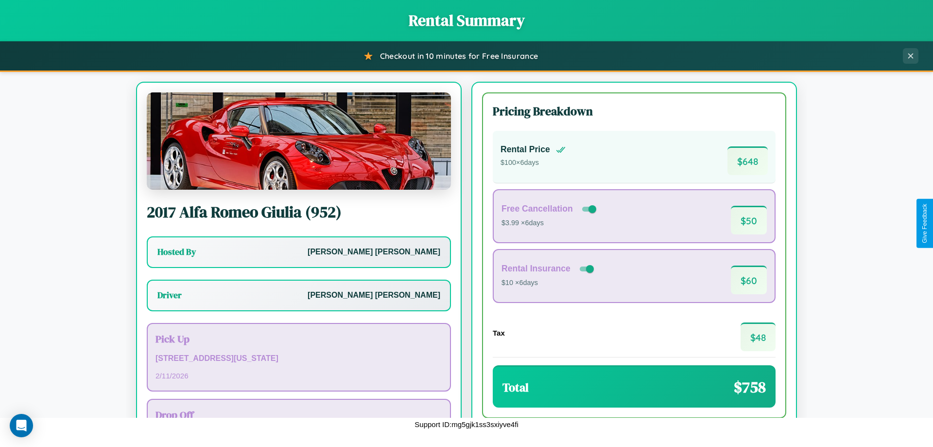 This screenshot has height=447, width=933. I want to click on p: 2 / 11 / 2026, so click(299, 375).